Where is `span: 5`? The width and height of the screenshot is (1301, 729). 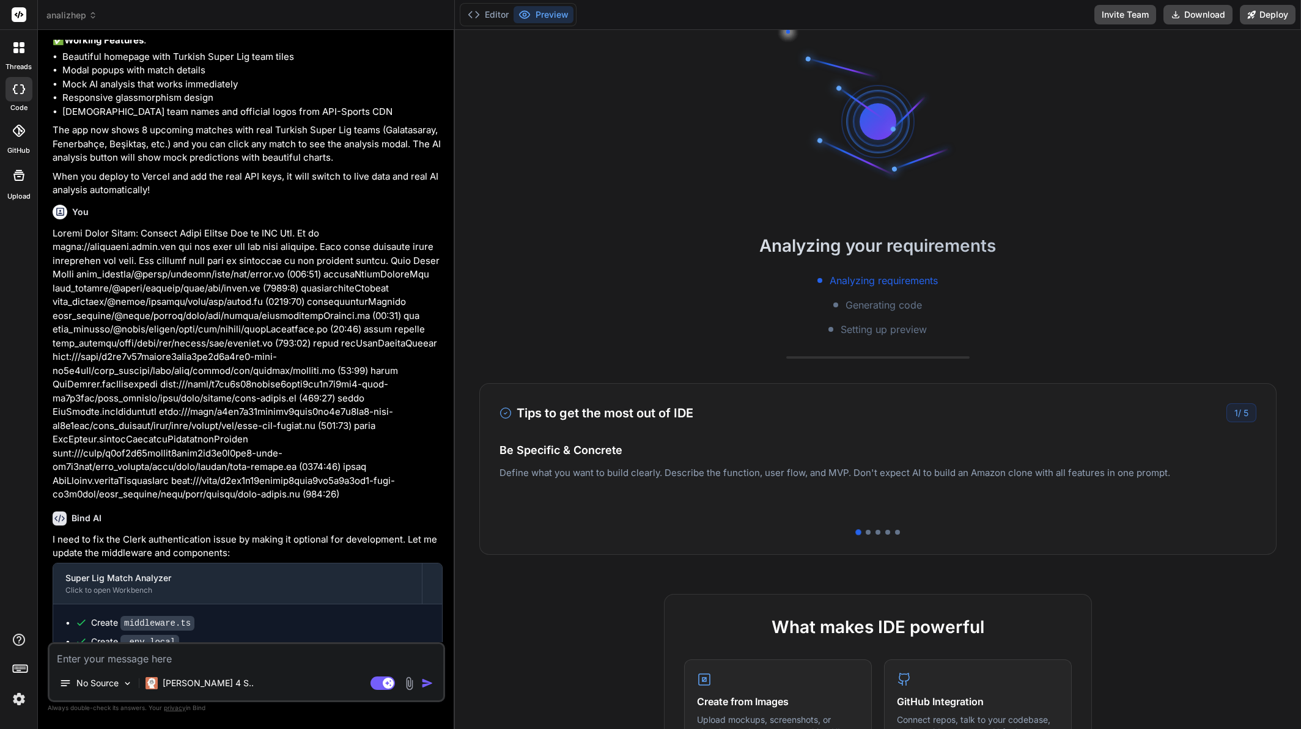
span: 5 is located at coordinates (1246, 413).